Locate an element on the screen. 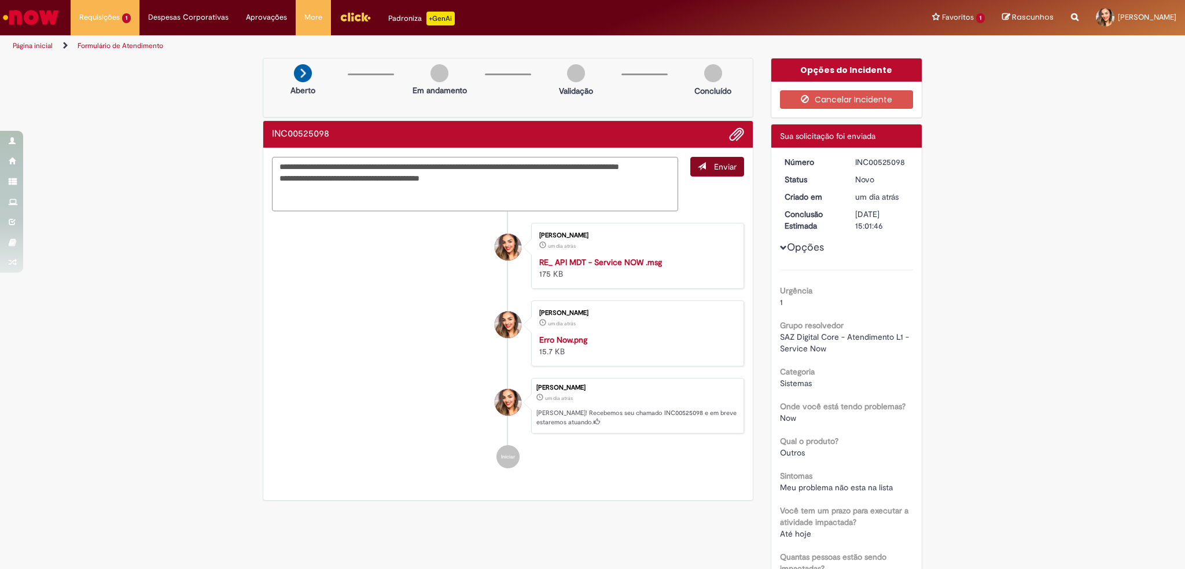 Image resolution: width=1185 pixels, height=569 pixels. span: Enviar is located at coordinates (725, 167).